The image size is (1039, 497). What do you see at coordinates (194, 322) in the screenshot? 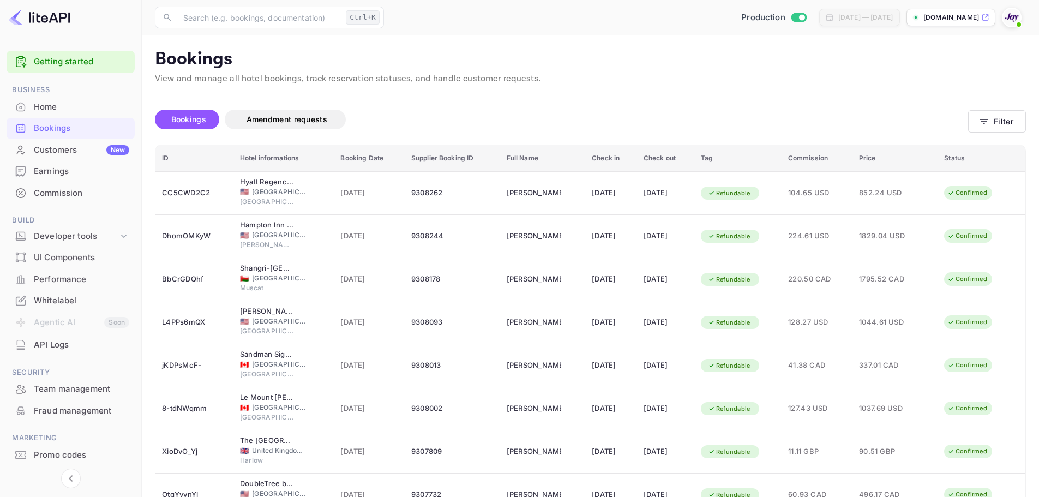
I see `div: L4PPs6mQX` at bounding box center [194, 322].